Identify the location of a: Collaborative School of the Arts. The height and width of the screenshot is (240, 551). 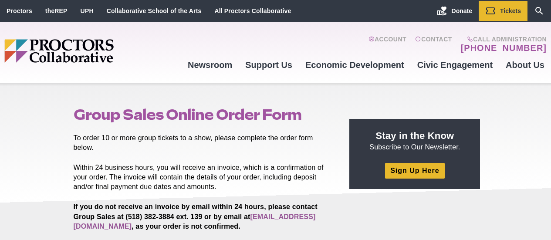
(154, 11).